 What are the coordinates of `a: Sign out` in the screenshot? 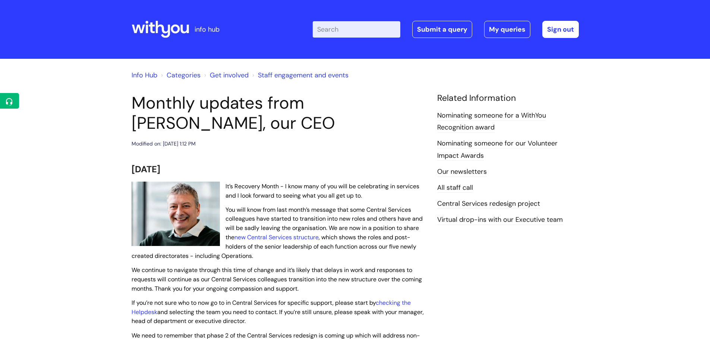 It's located at (560, 29).